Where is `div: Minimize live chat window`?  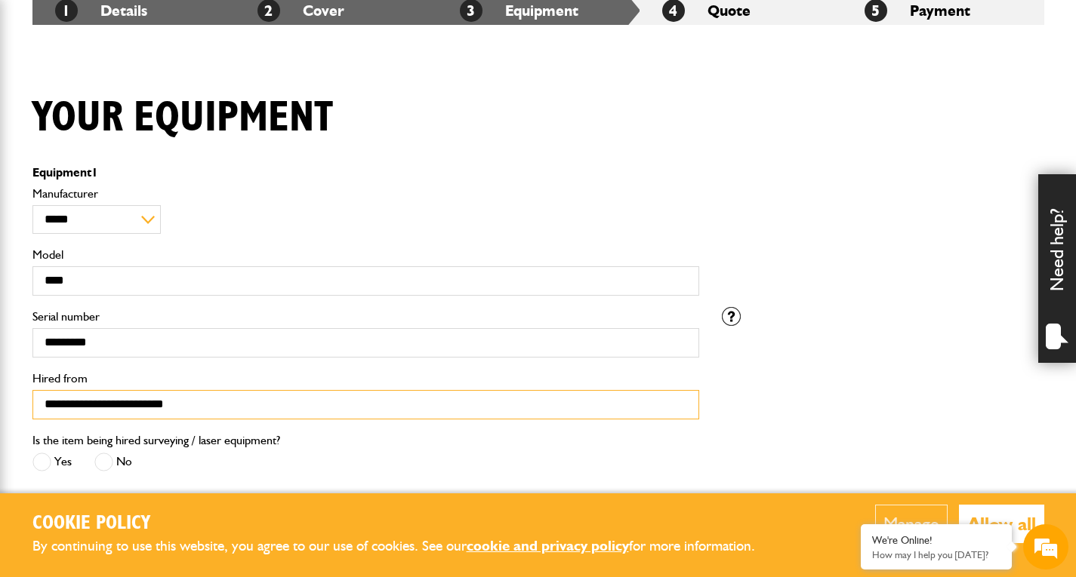
div: Minimize live chat window is located at coordinates (266, 26).